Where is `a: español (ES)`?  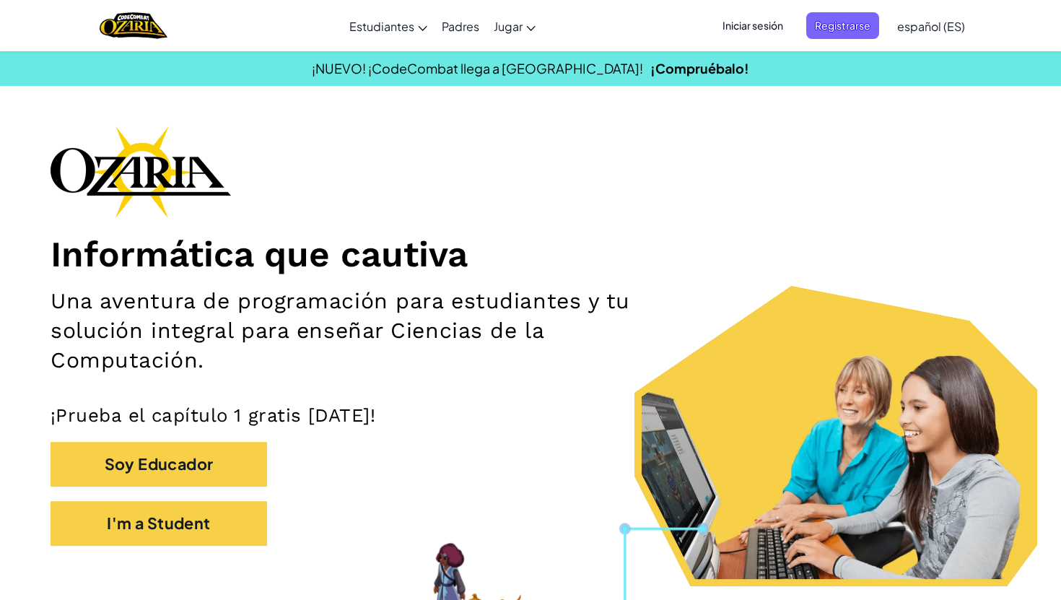
a: español (ES) is located at coordinates (931, 26).